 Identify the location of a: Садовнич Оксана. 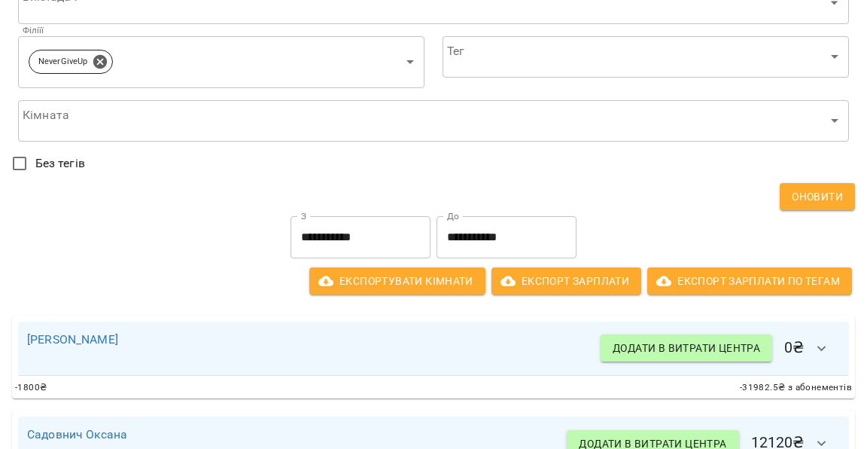
(77, 434).